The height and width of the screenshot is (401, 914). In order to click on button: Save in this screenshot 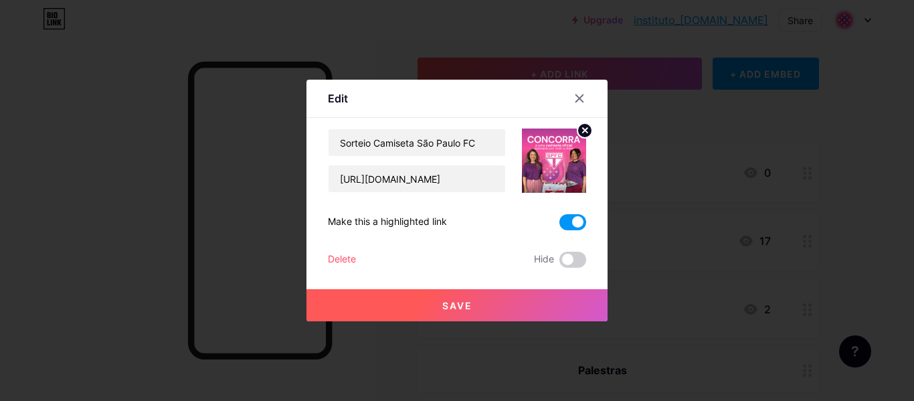, I will do `click(457, 305)`.